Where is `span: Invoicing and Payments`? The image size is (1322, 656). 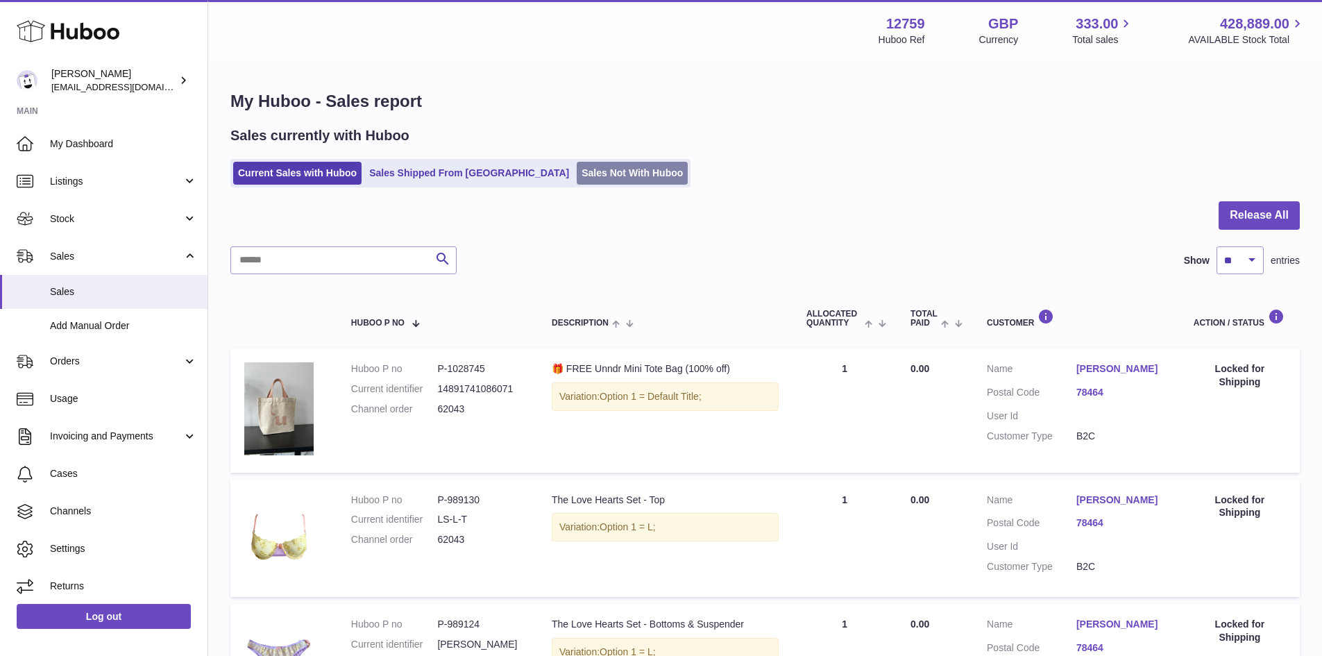
span: Invoicing and Payments is located at coordinates (116, 436).